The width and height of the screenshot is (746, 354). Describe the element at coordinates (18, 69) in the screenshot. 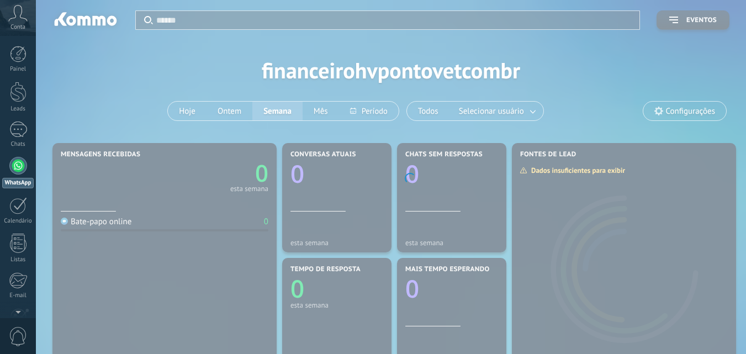

I see `div: Painel` at that location.